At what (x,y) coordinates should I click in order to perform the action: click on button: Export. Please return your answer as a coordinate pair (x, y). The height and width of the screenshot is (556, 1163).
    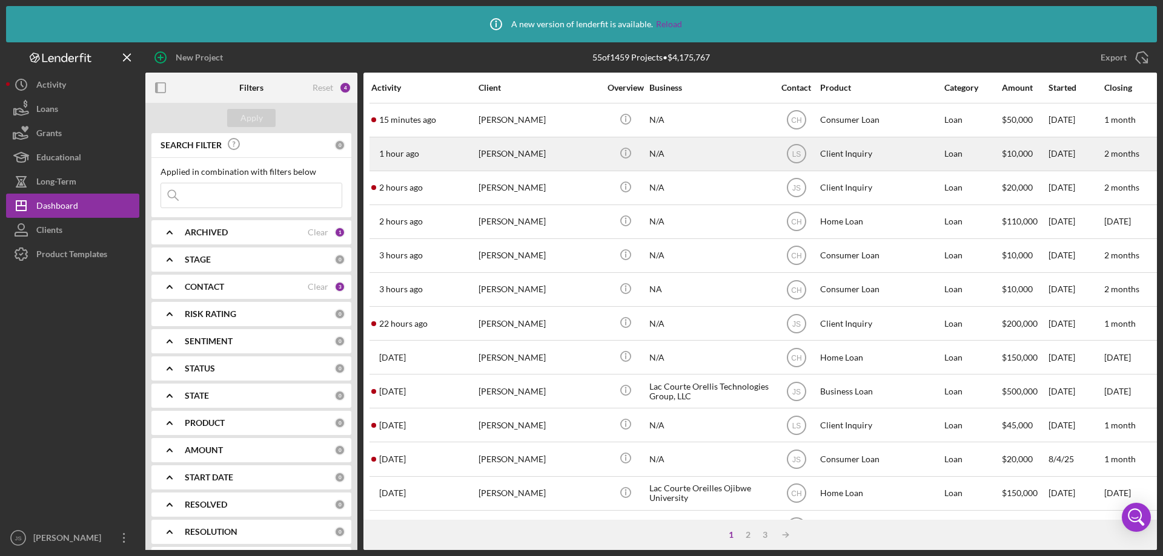
    Looking at the image, I should click on (1122, 58).